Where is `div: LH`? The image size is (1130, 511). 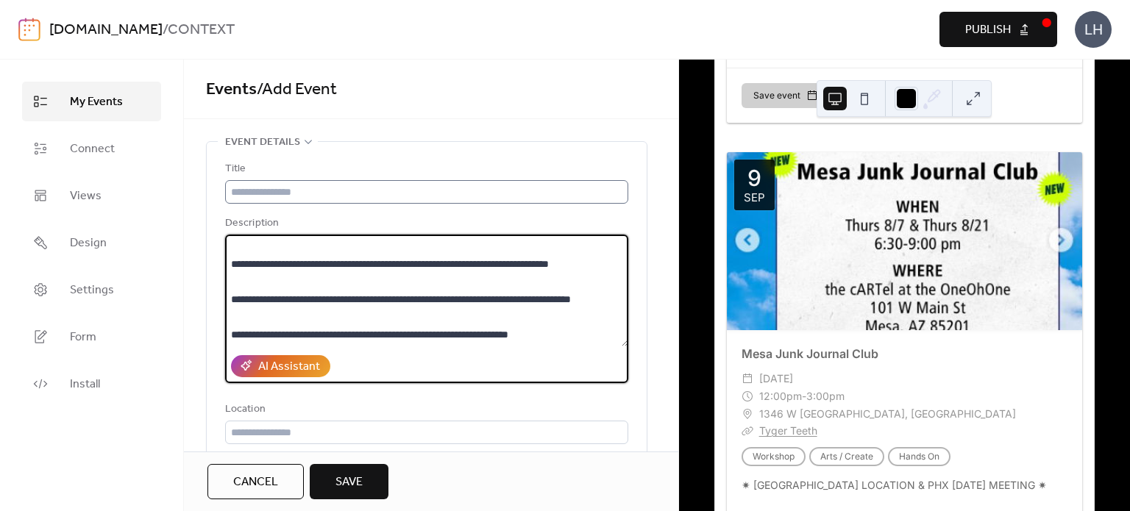 div: LH is located at coordinates (1093, 29).